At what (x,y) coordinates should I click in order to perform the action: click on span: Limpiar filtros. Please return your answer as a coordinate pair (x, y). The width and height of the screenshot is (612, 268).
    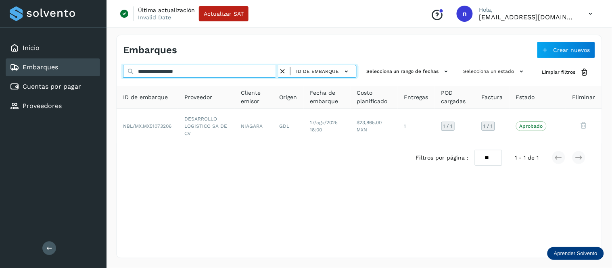
    Looking at the image, I should click on (559, 72).